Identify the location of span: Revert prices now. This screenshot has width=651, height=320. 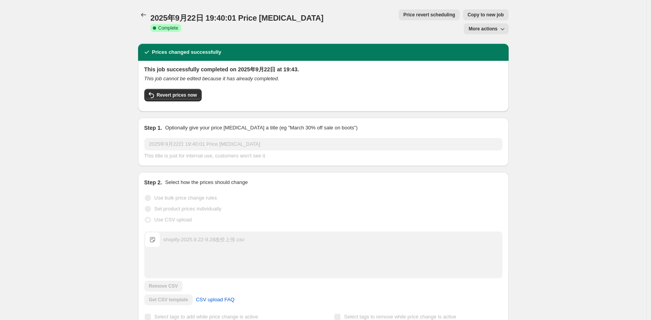
(177, 95).